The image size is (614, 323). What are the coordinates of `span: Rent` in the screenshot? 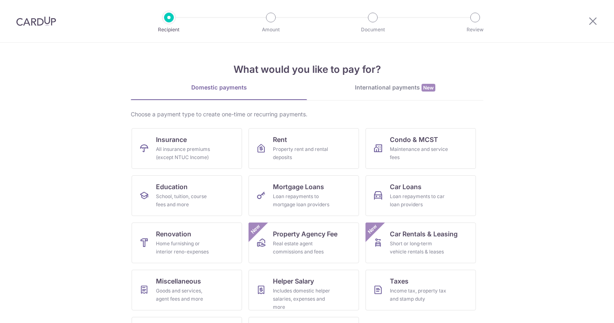 It's located at (280, 139).